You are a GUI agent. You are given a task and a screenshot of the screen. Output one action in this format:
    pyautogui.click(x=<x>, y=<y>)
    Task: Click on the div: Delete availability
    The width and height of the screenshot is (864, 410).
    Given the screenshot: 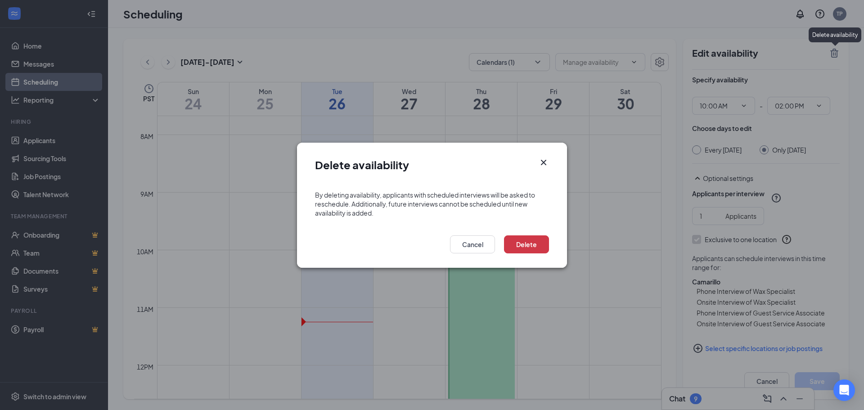 What is the action you would take?
    pyautogui.click(x=835, y=35)
    